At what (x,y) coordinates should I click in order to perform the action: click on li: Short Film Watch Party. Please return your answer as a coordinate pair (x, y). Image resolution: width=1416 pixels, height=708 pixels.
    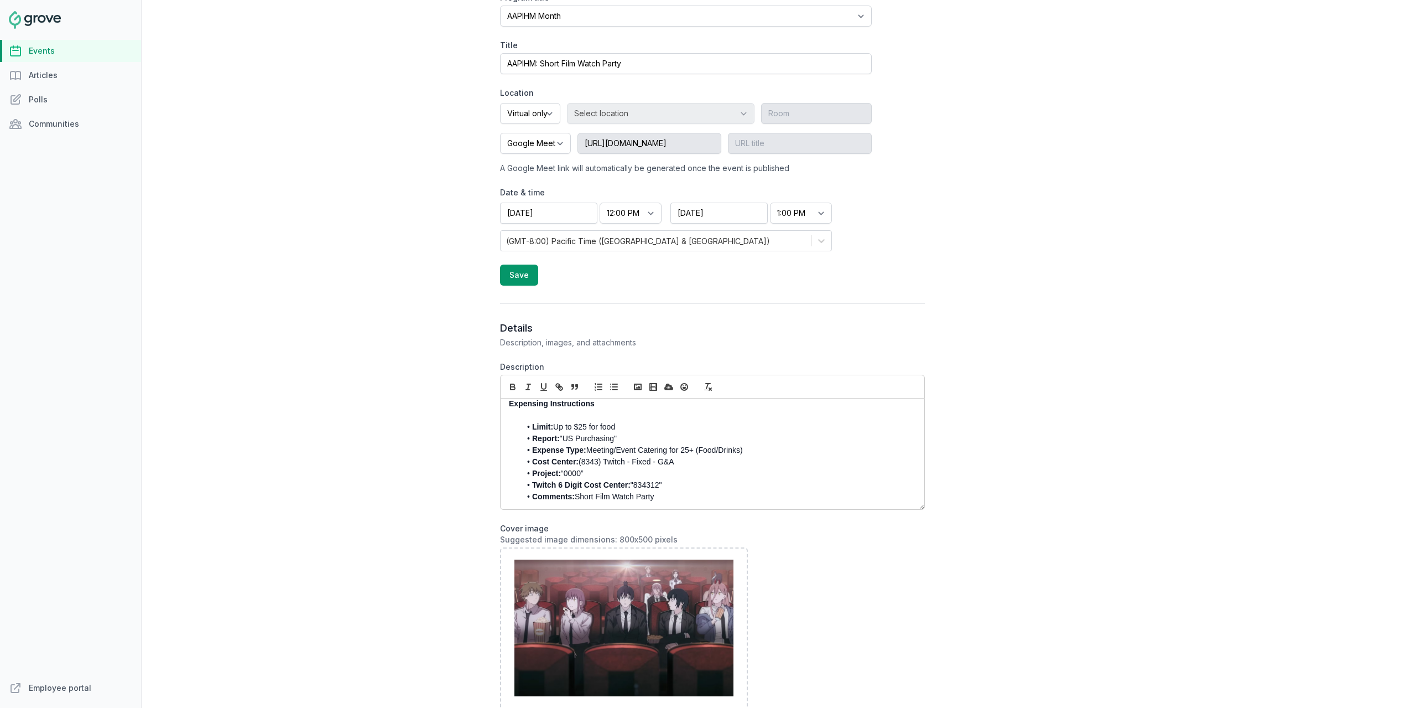
    Looking at the image, I should click on (715, 496).